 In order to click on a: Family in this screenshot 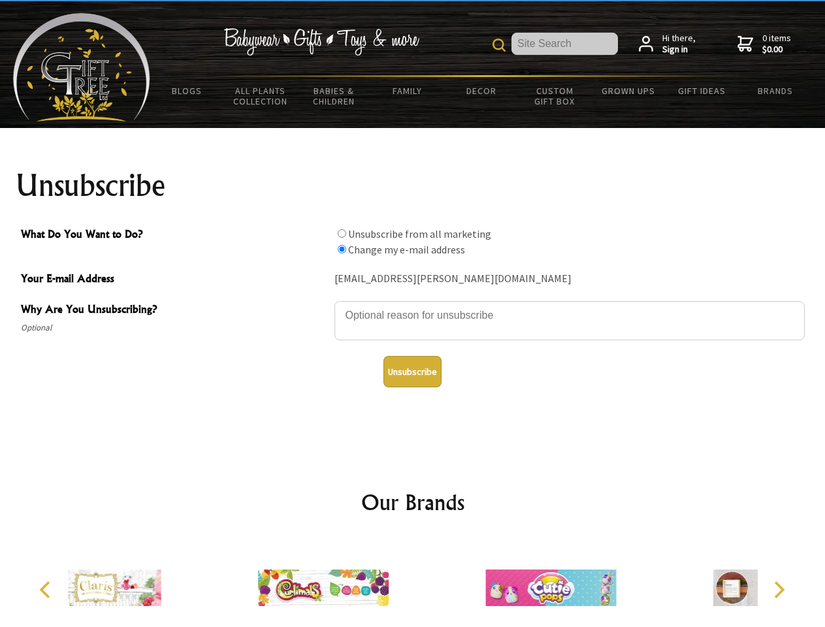, I will do `click(408, 91)`.